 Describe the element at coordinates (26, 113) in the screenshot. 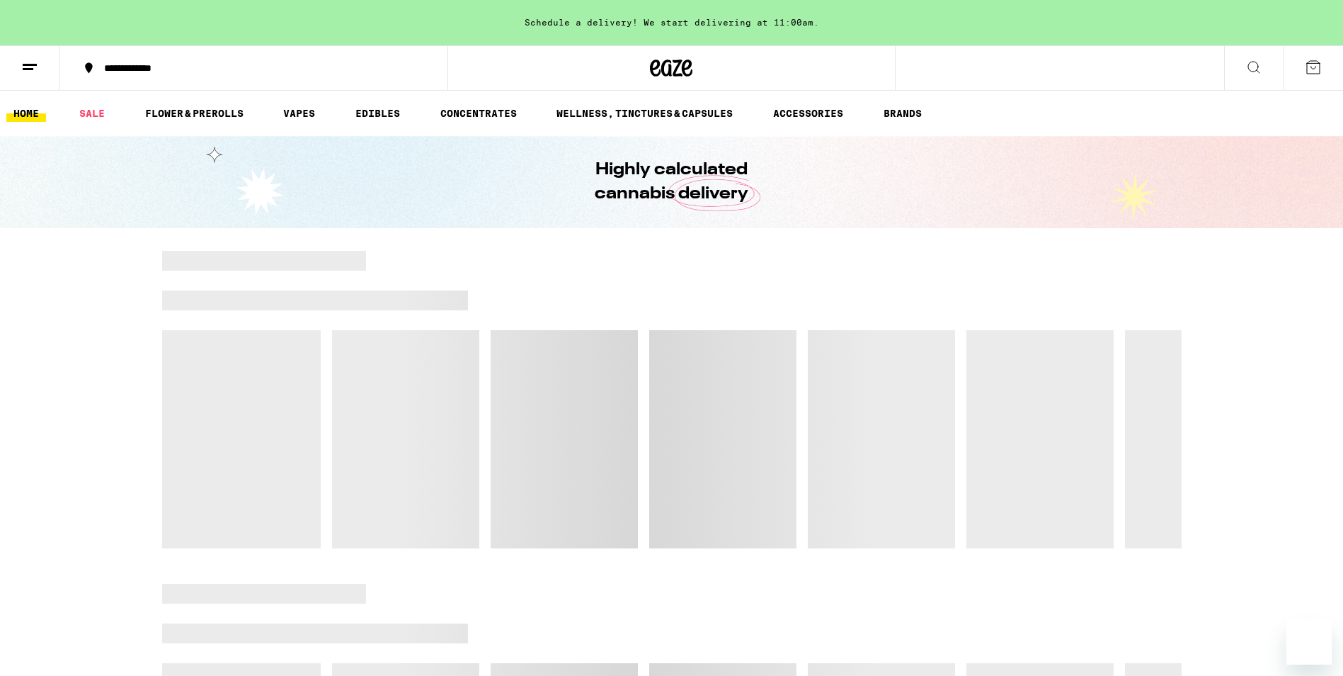

I see `a: HOME` at that location.